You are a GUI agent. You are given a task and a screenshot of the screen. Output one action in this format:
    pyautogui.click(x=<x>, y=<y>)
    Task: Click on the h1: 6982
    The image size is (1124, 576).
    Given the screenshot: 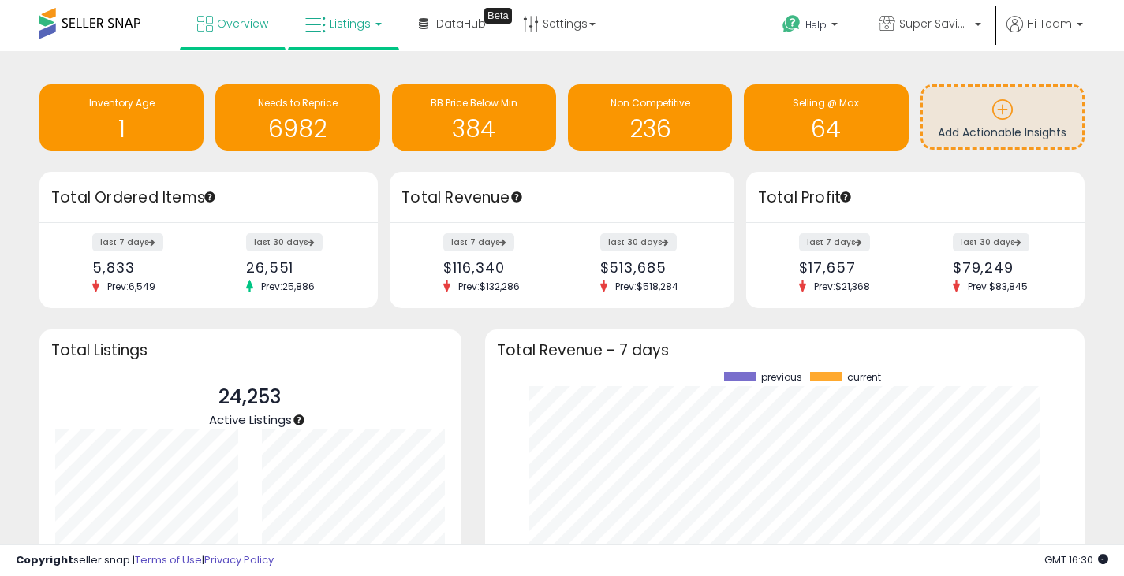 What is the action you would take?
    pyautogui.click(x=297, y=129)
    